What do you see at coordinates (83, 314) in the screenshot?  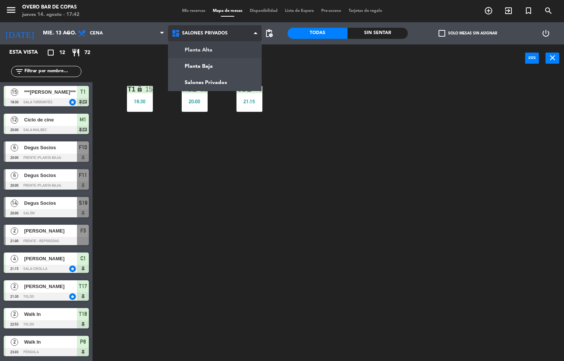 I see `span: T18` at bounding box center [83, 314].